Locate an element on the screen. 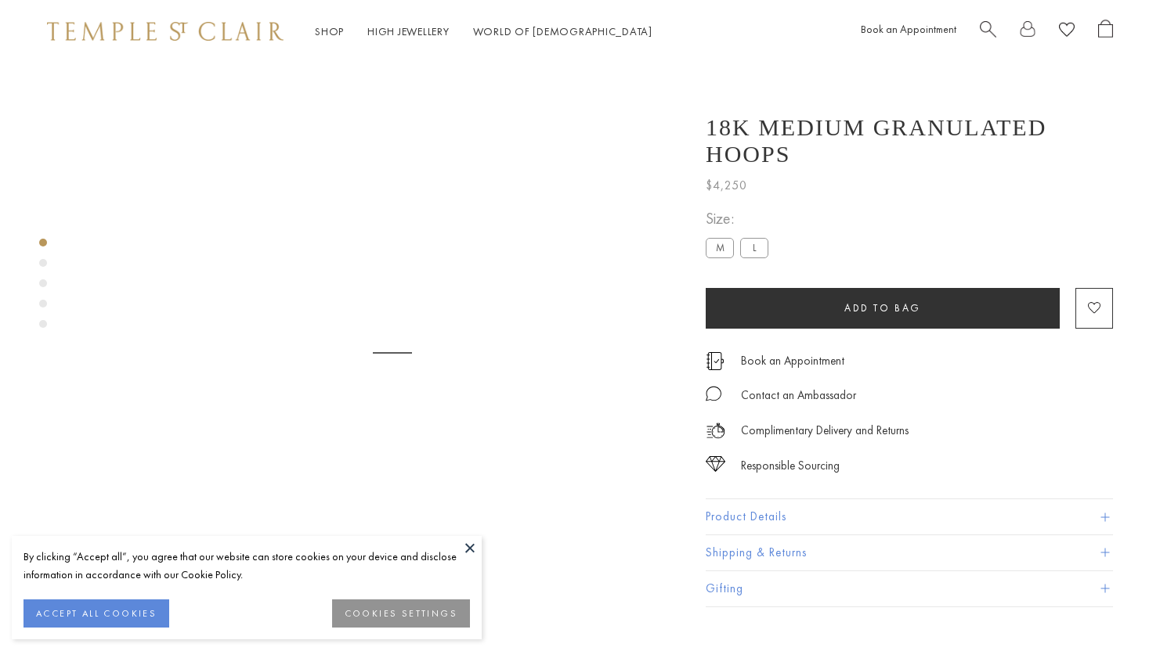 This screenshot has height=651, width=1160. button: COOKIES SETTINGS is located at coordinates (401, 614).